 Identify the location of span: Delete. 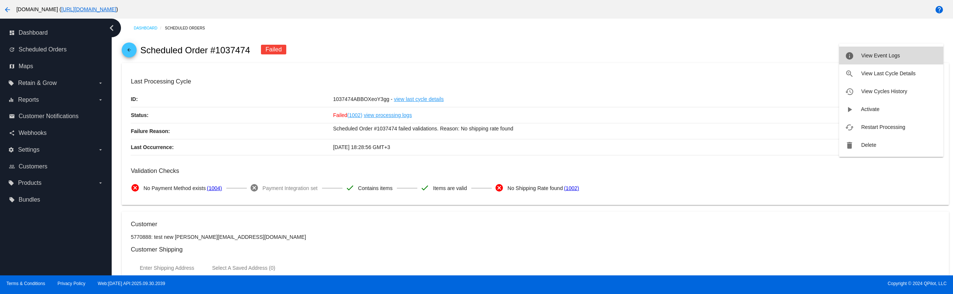
(869, 145).